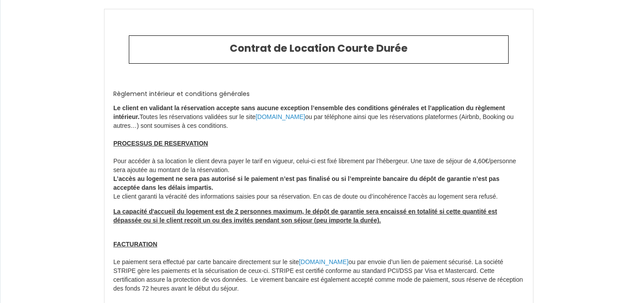  Describe the element at coordinates (319, 153) in the screenshot. I see `p: Toutes les réservations validées sur le site ou par téléphone ainsi que les réservations platefor...` at that location.